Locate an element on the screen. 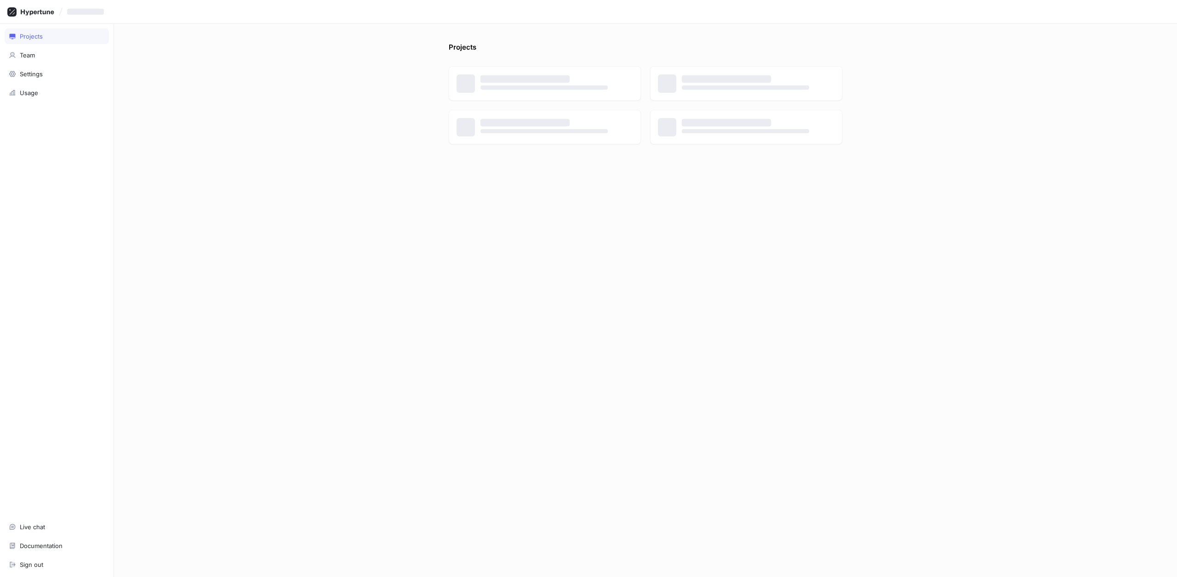 The width and height of the screenshot is (1177, 577). a: Team is located at coordinates (57, 55).